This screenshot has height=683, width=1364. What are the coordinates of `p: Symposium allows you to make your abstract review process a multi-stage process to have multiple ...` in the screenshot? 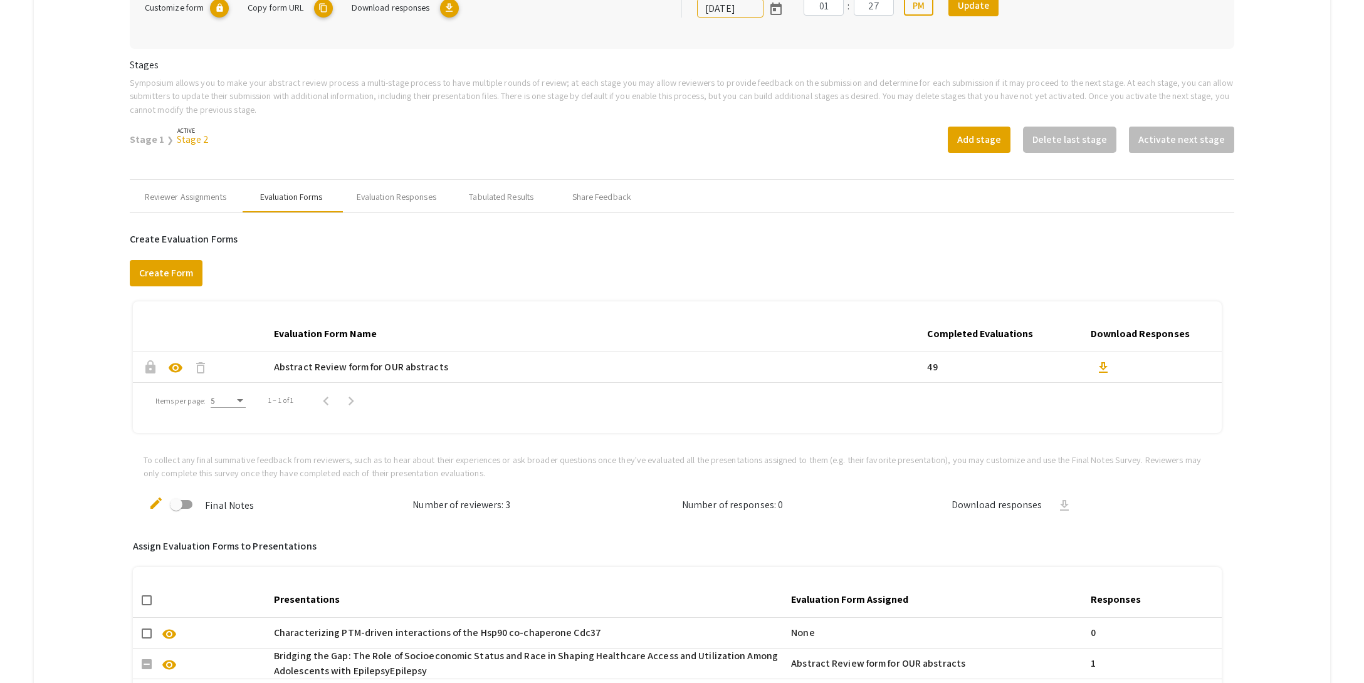 It's located at (682, 96).